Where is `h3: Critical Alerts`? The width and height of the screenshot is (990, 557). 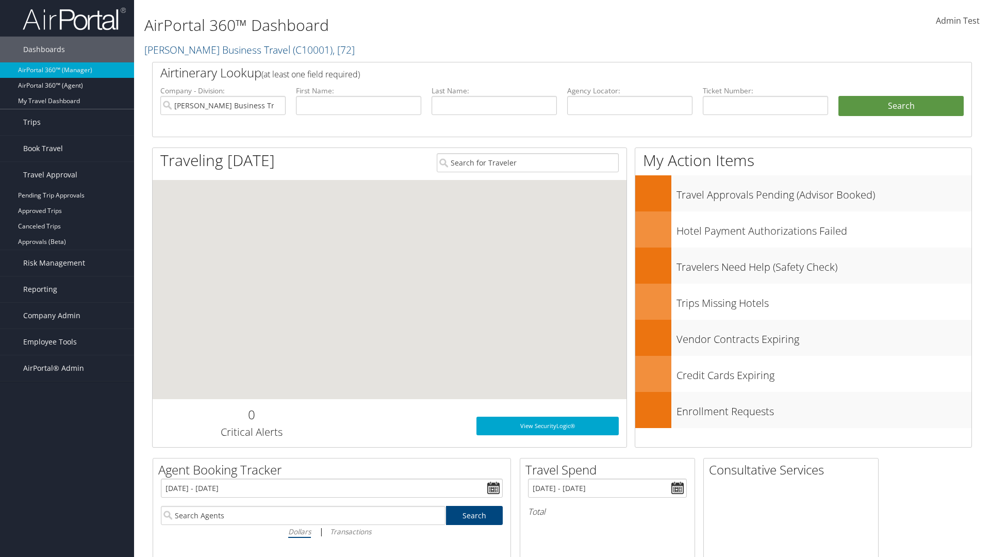
h3: Critical Alerts is located at coordinates (251, 432).